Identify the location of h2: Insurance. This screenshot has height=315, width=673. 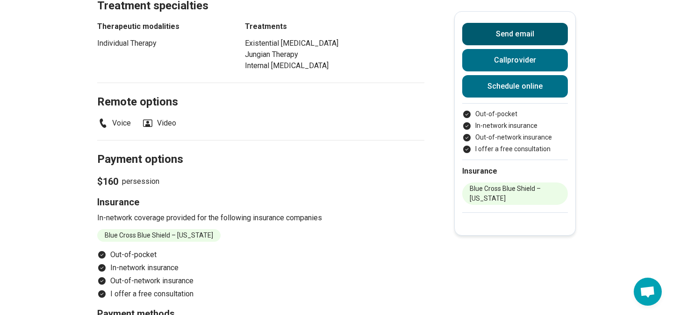
(515, 171).